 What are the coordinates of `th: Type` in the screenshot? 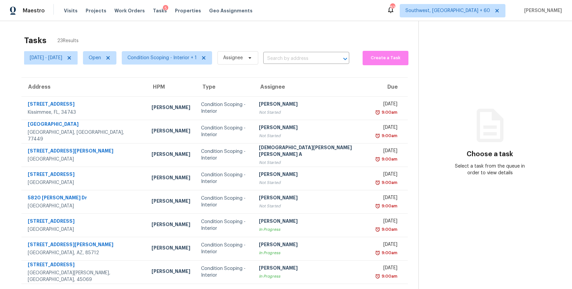 It's located at (225, 87).